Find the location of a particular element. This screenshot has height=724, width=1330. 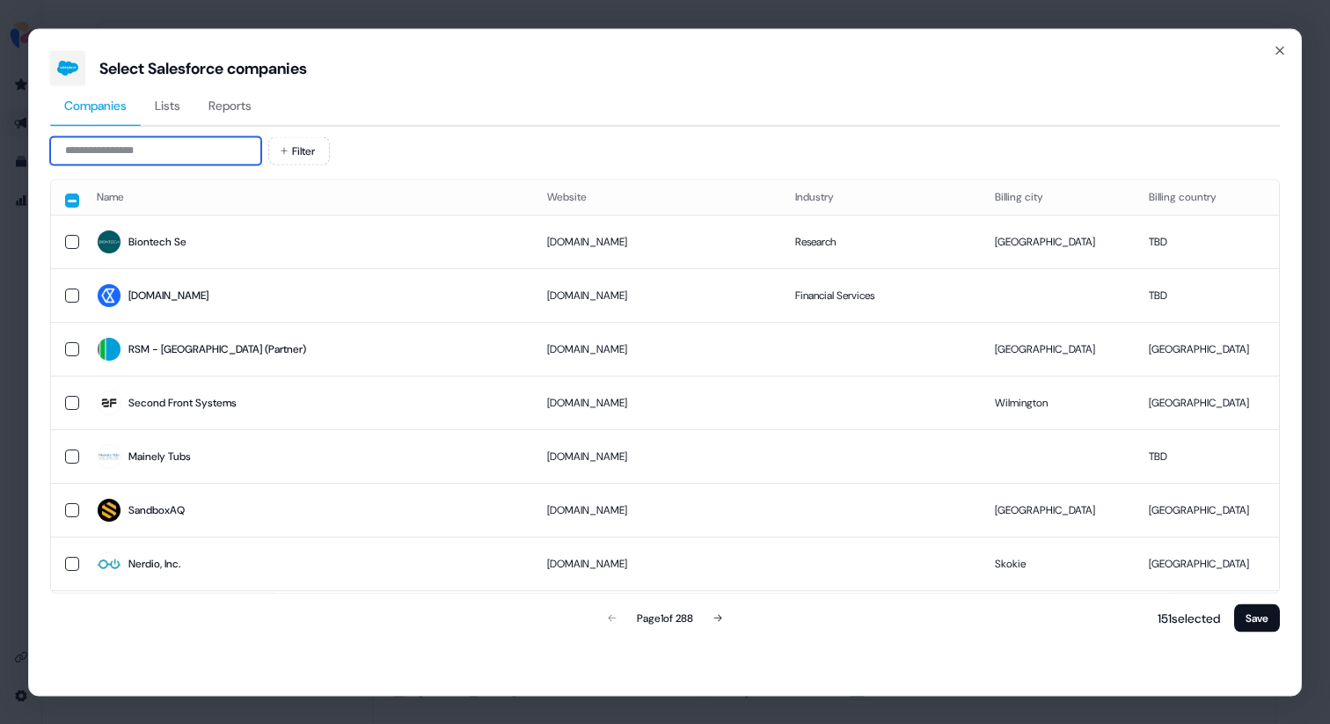

span: Reports is located at coordinates (230, 105).